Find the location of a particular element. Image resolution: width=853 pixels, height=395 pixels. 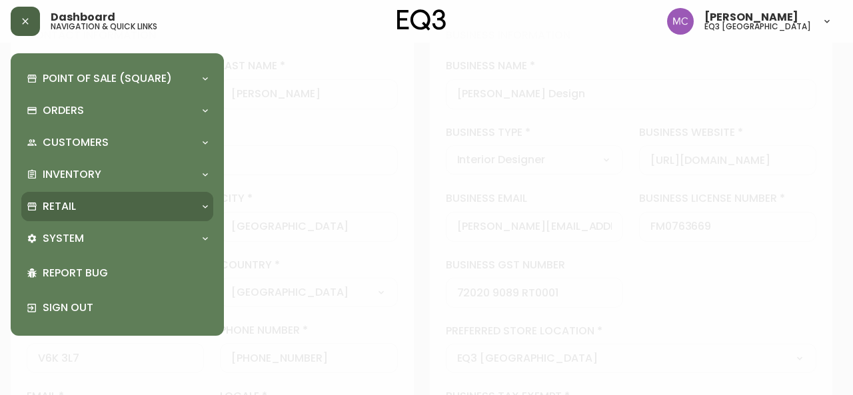

span: Dashboard is located at coordinates (83, 17).